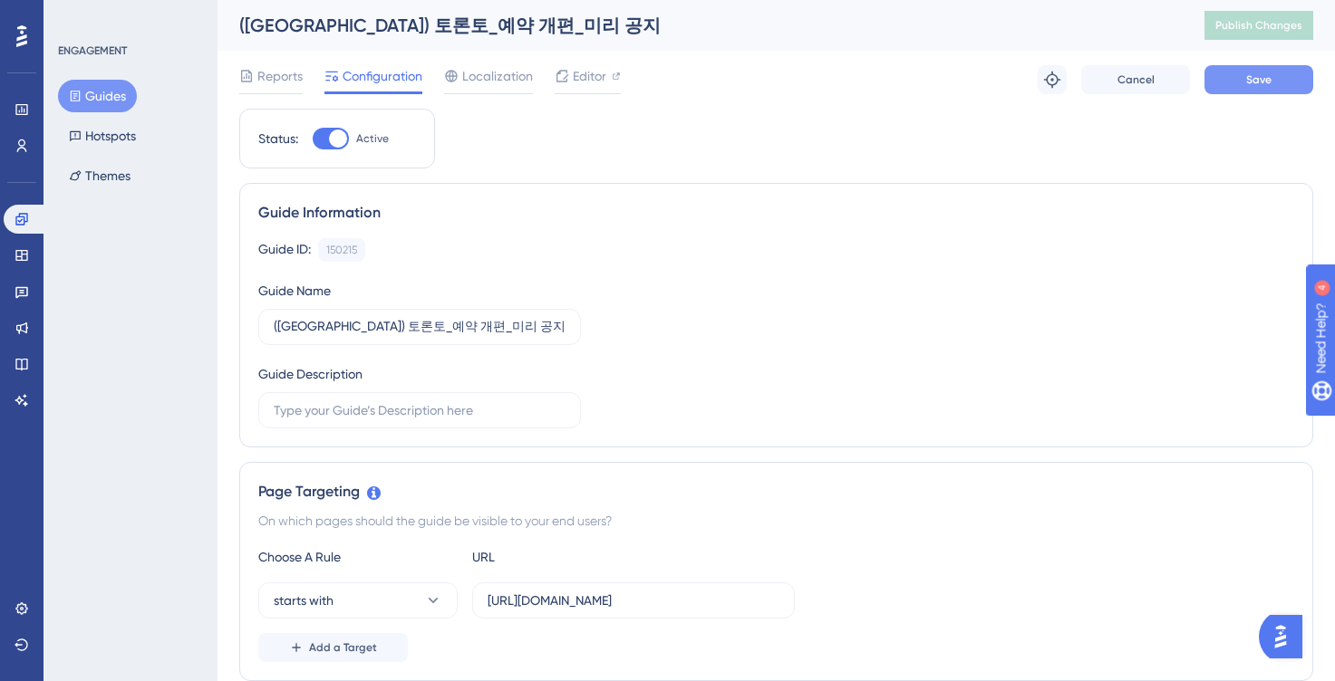 This screenshot has height=681, width=1335. I want to click on button: Cancel, so click(1135, 80).